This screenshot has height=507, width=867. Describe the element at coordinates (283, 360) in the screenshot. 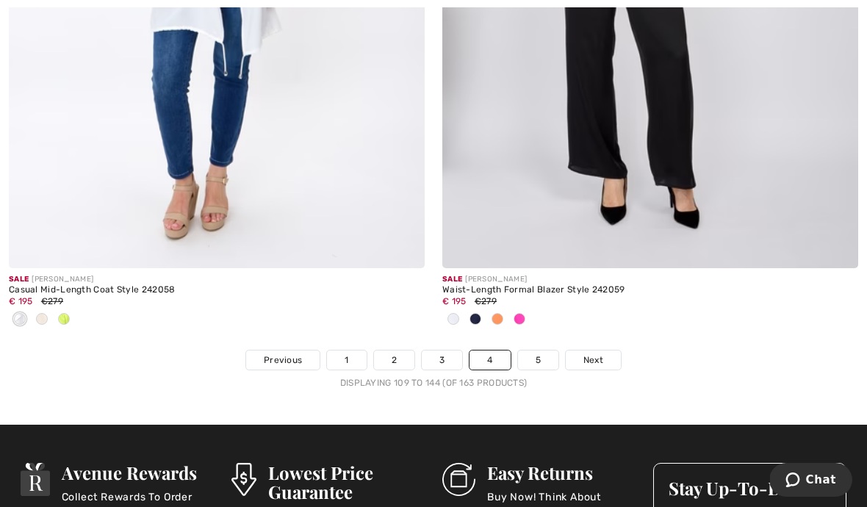

I see `a: Previous` at that location.